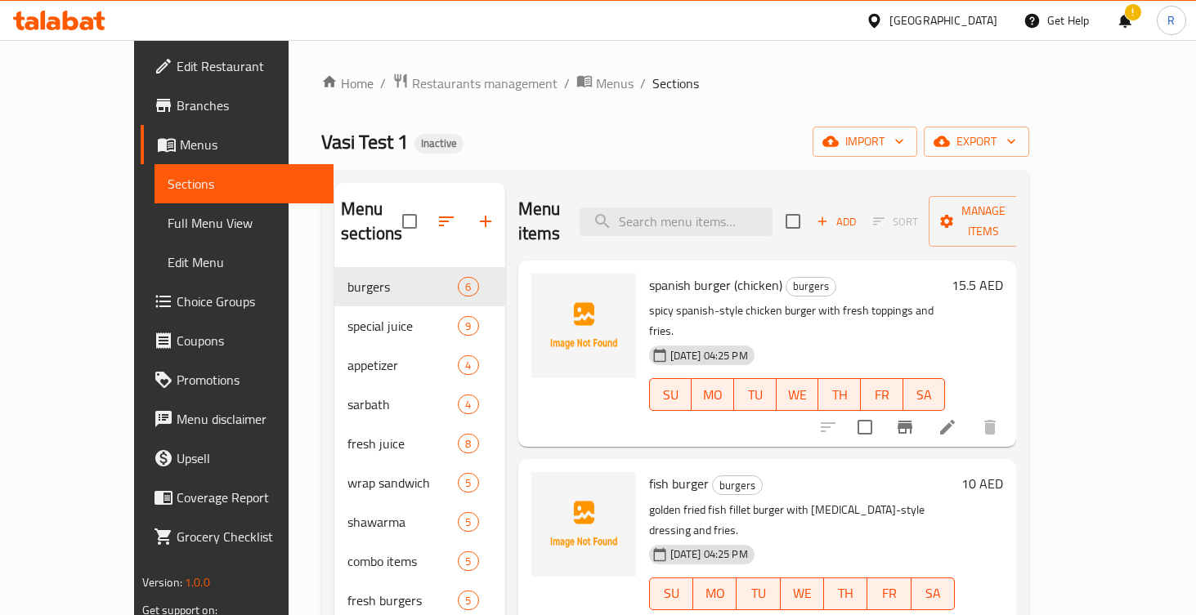  I want to click on span: Inactive, so click(439, 143).